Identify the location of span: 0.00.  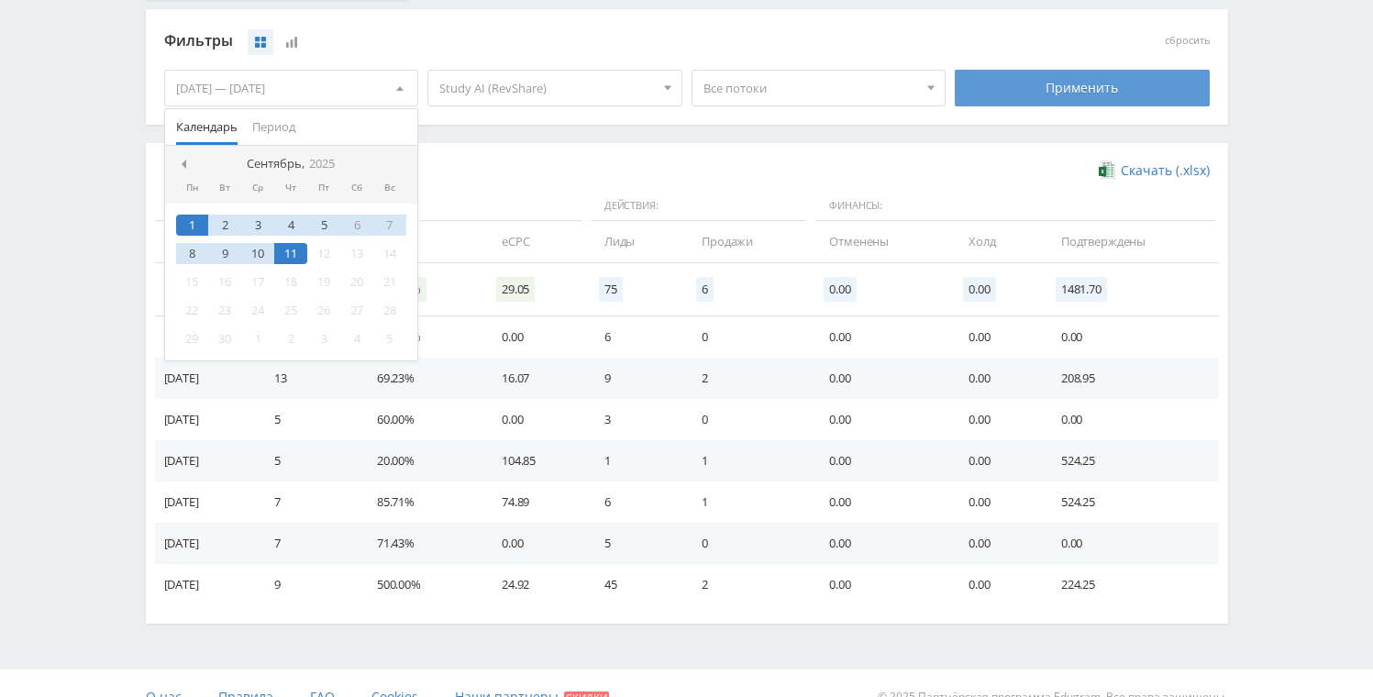
(839, 289).